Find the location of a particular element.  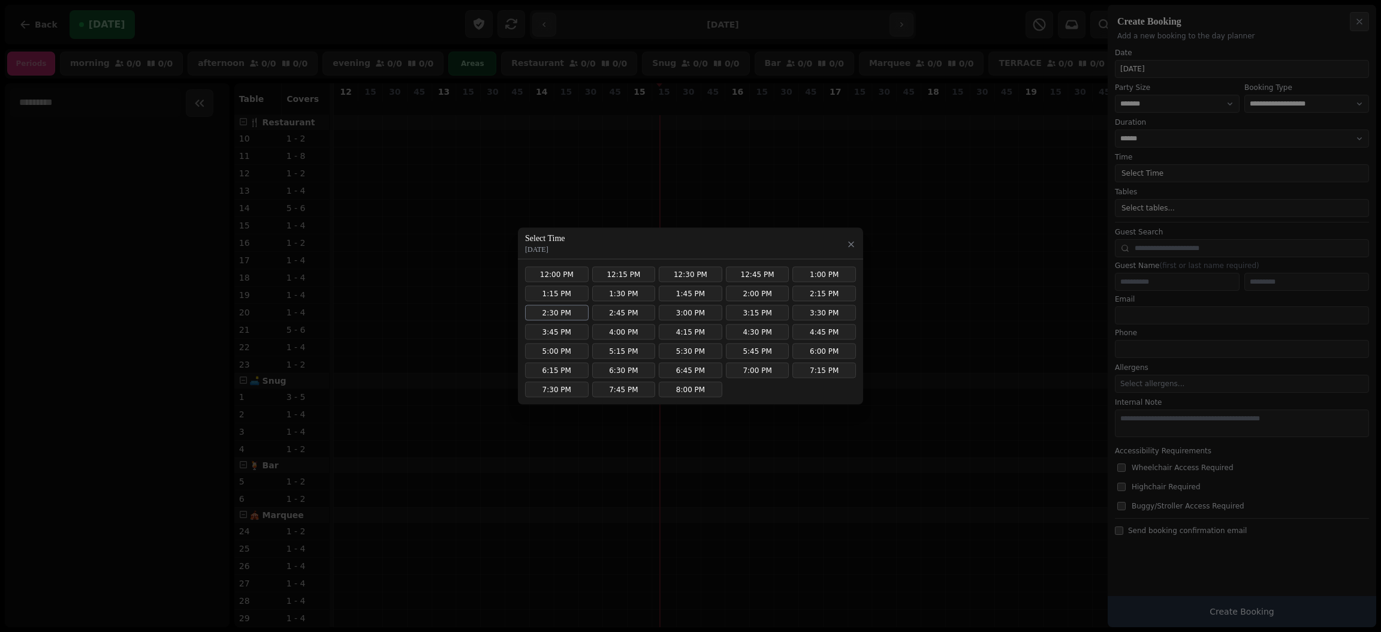

button: 7:00 PM is located at coordinates (757, 370).